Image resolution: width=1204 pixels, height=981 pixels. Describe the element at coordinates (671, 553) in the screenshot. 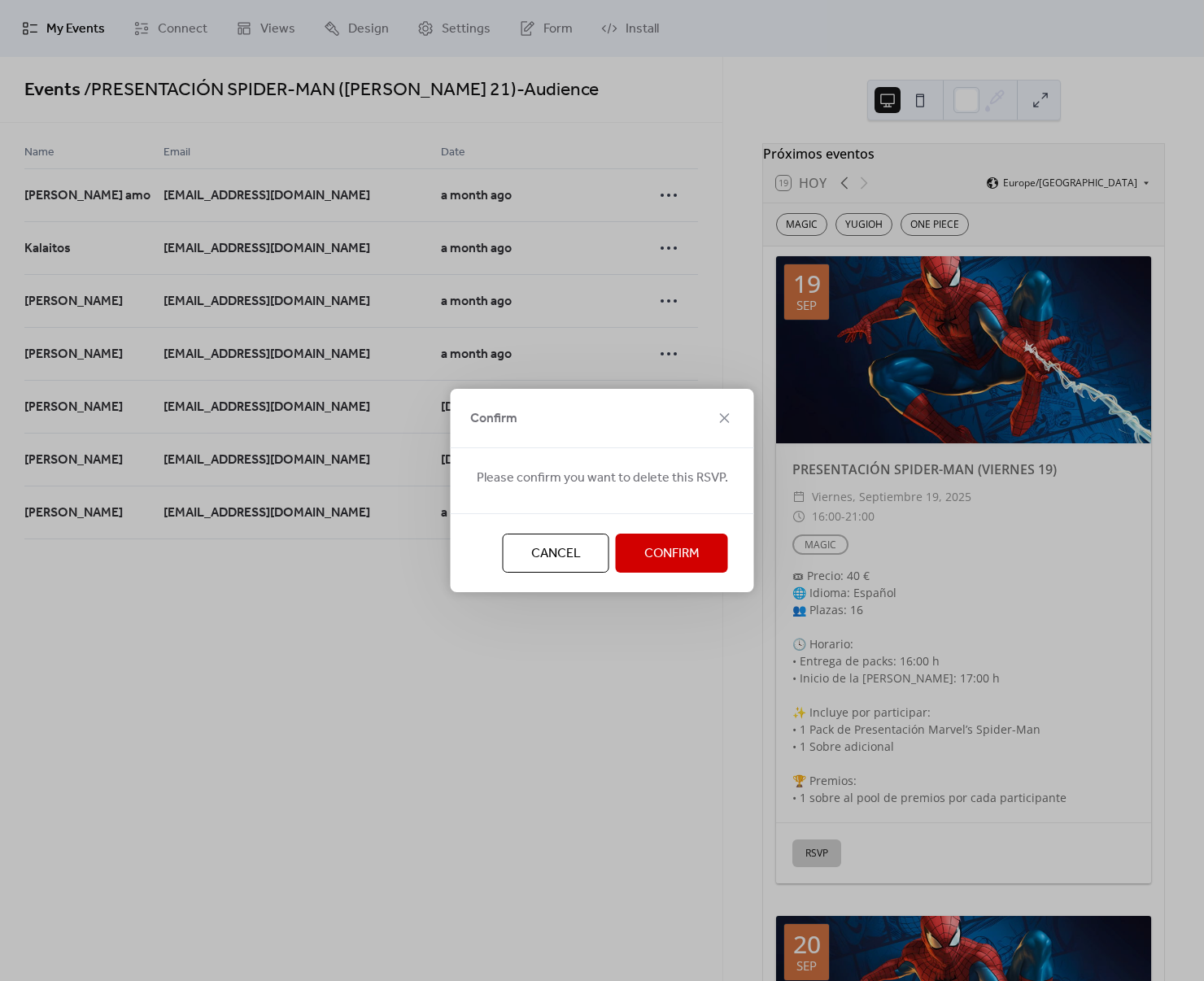

I see `button: Confirm` at that location.